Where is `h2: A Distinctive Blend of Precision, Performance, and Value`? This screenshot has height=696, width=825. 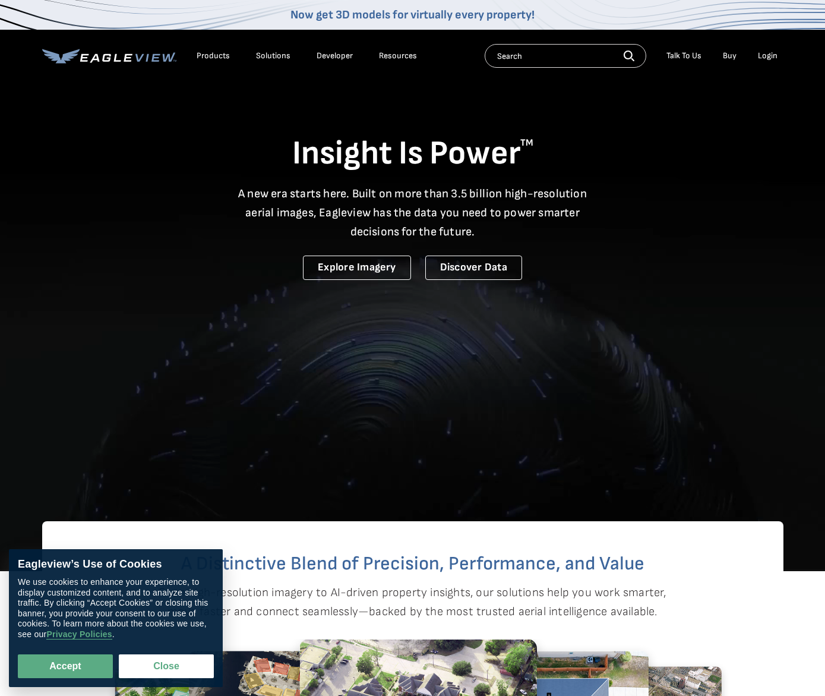
h2: A Distinctive Blend of Precision, Performance, and Value is located at coordinates (413, 564).